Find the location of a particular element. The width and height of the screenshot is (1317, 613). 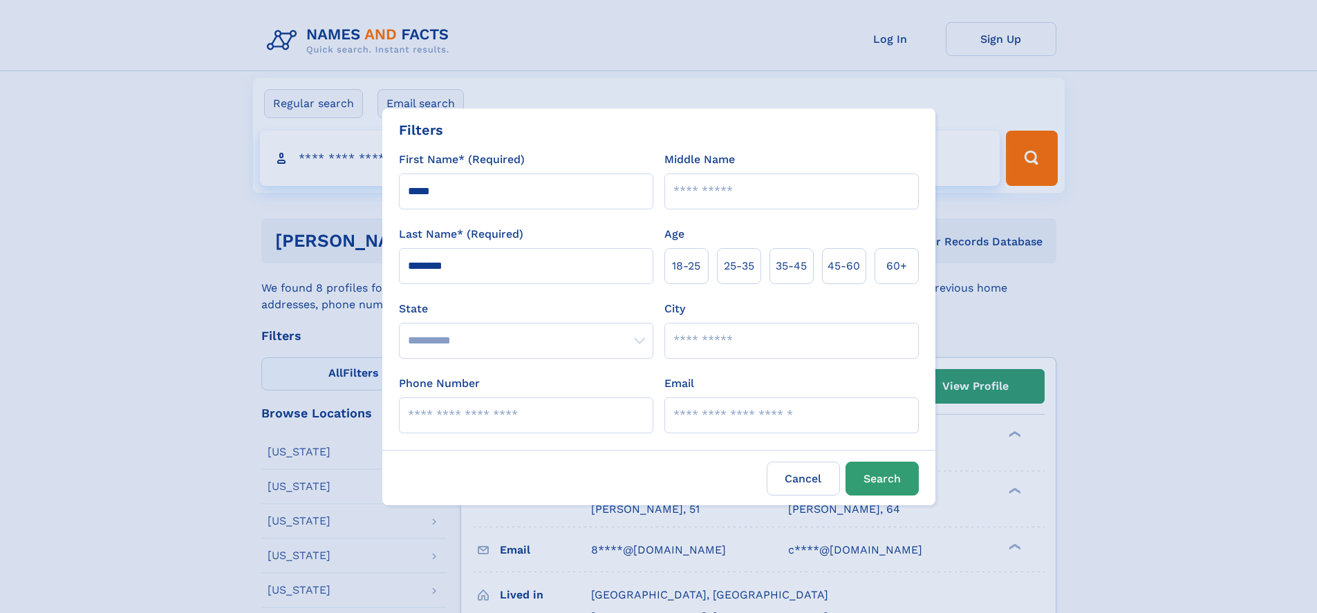

span: 45‑60 is located at coordinates (844, 266).